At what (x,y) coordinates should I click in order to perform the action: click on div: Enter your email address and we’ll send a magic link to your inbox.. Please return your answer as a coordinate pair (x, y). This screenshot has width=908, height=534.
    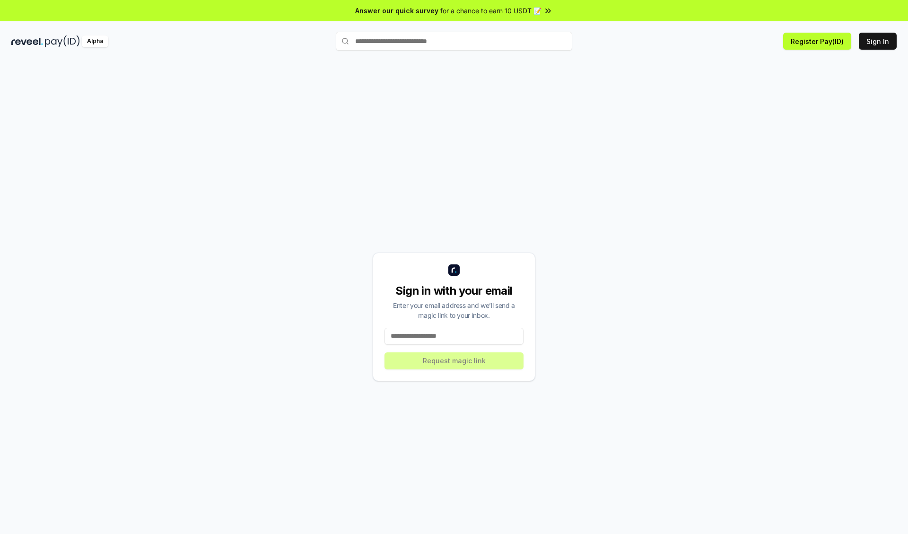
    Looking at the image, I should click on (454, 310).